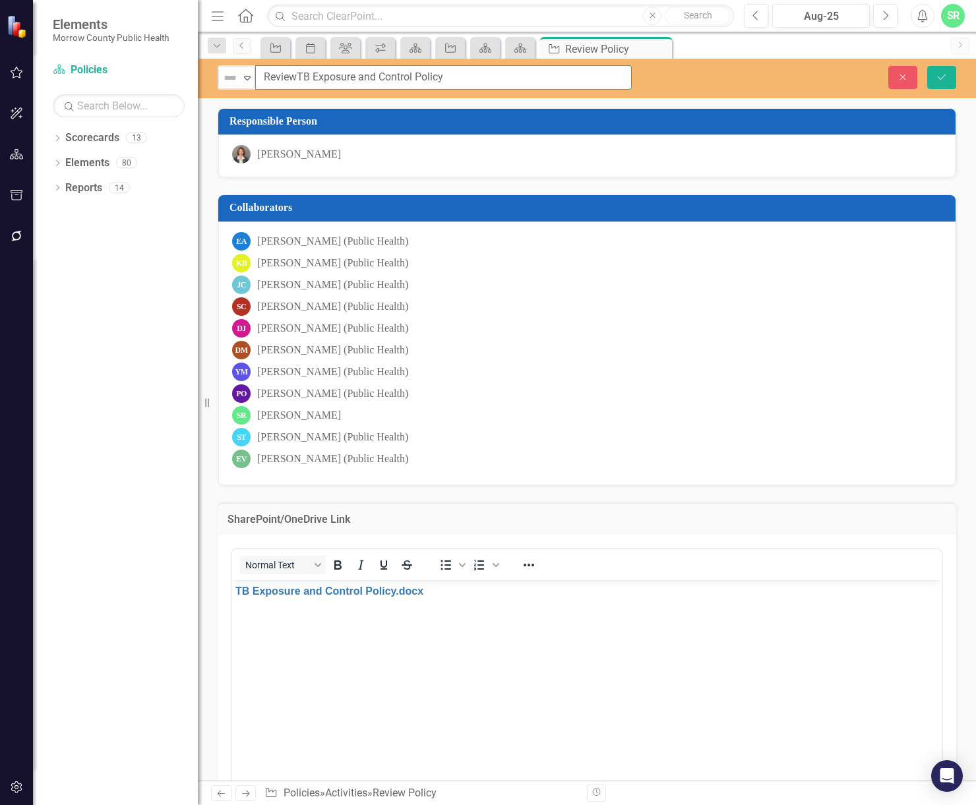  What do you see at coordinates (241, 241) in the screenshot?
I see `div: EA` at bounding box center [241, 241].